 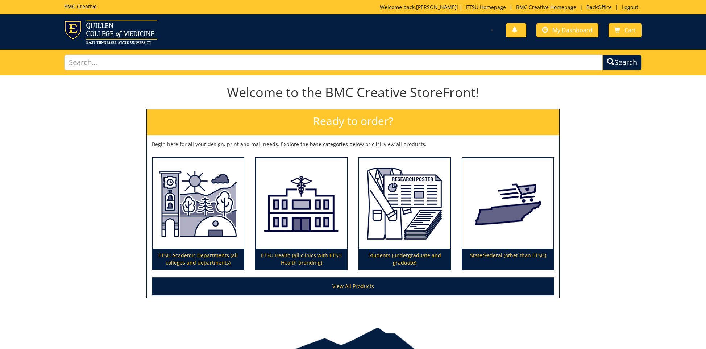 What do you see at coordinates (198, 259) in the screenshot?
I see `p: ETSU Academic Departments (all colleges and departments)` at bounding box center [198, 259].